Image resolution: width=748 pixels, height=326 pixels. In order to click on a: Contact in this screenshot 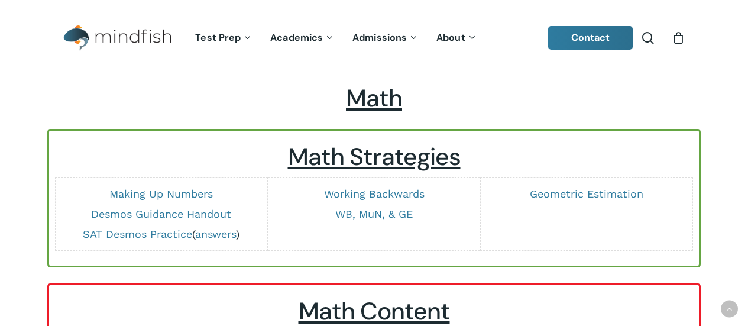, I will do `click(591, 38)`.